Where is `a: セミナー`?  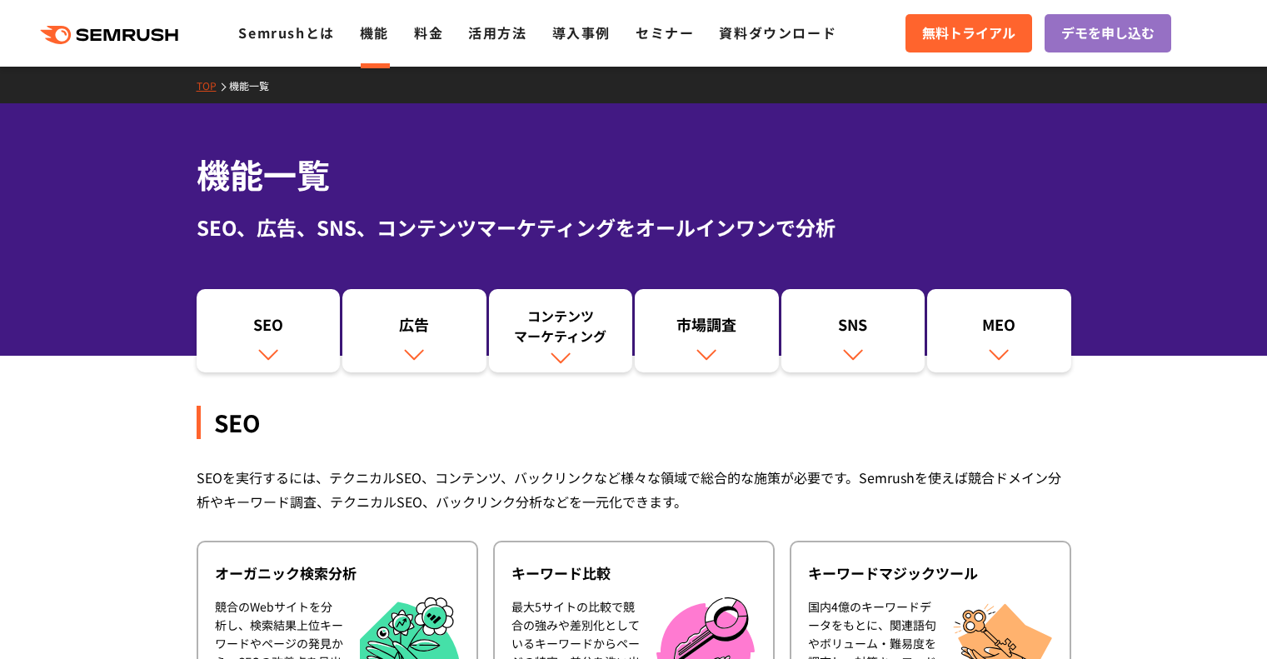
a: セミナー is located at coordinates (665, 32).